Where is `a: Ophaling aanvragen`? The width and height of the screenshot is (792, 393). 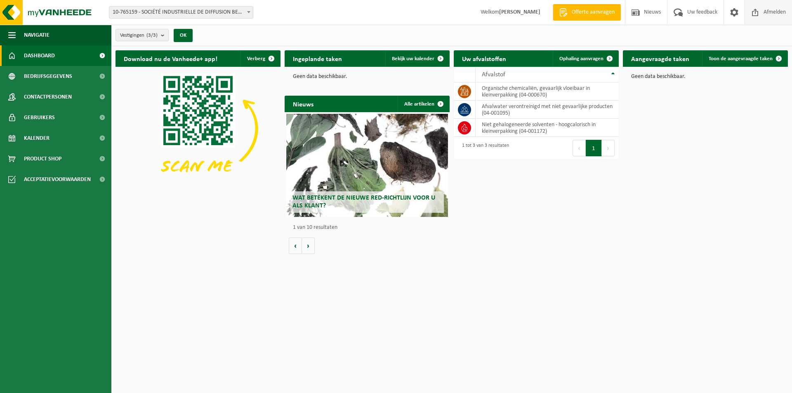
a: Ophaling aanvragen is located at coordinates (586, 59).